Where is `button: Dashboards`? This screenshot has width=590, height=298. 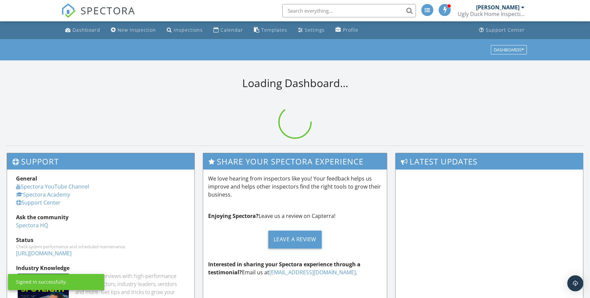 button: Dashboards is located at coordinates (509, 50).